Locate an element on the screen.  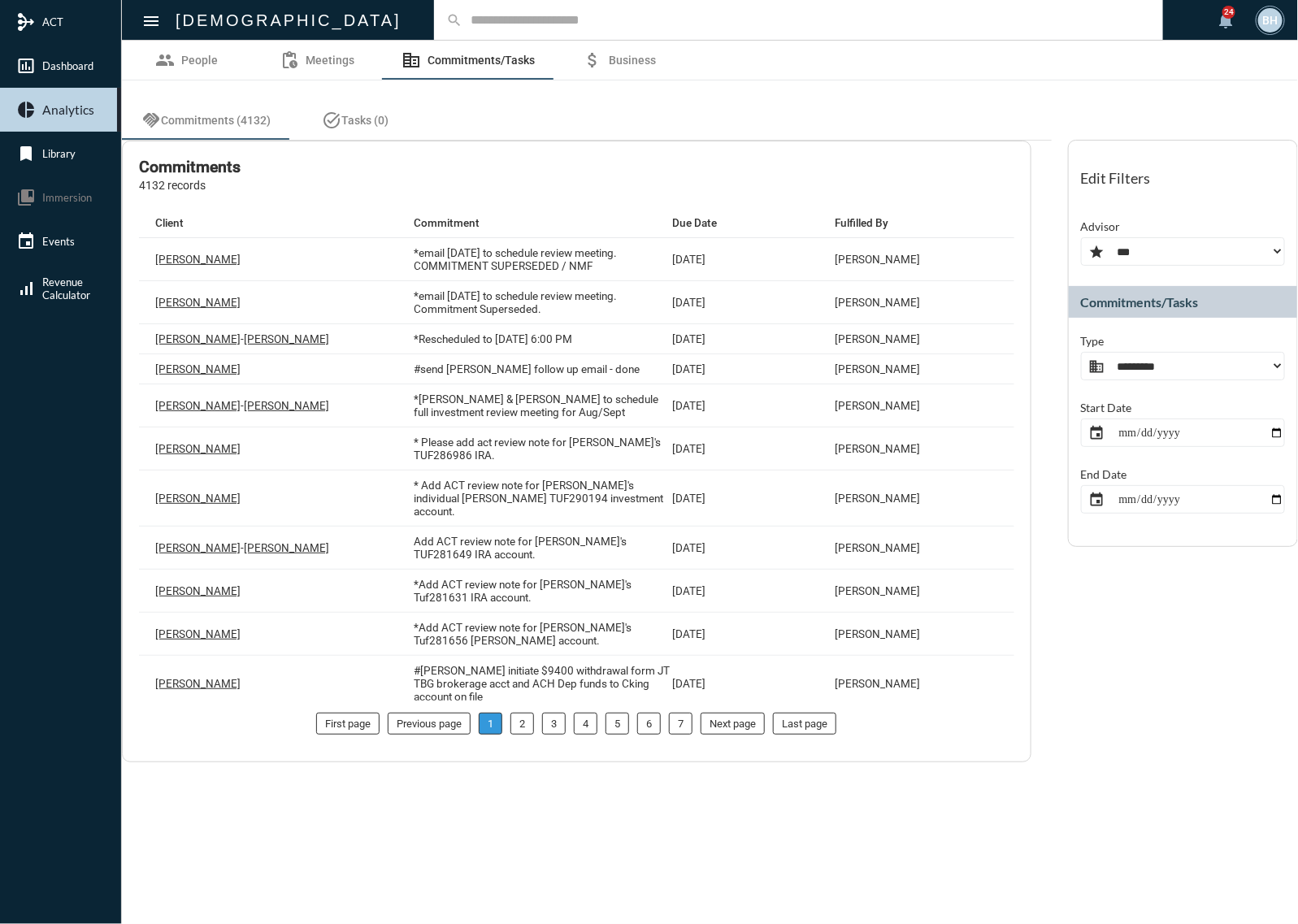
li: 5 is located at coordinates (617, 724).